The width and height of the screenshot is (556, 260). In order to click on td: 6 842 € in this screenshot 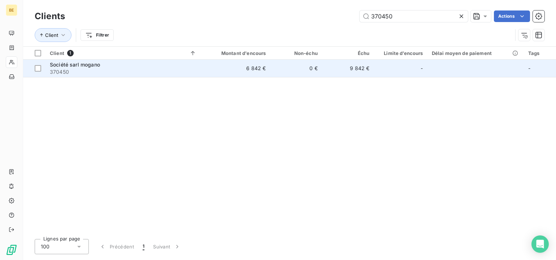, I will do `click(236, 68)`.